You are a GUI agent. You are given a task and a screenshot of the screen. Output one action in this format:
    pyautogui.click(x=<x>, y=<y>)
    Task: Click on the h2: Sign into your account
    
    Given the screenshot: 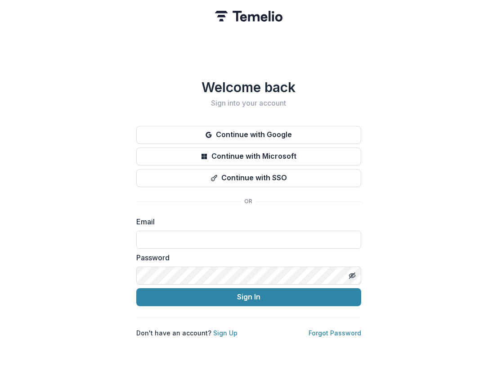 What is the action you would take?
    pyautogui.click(x=249, y=103)
    